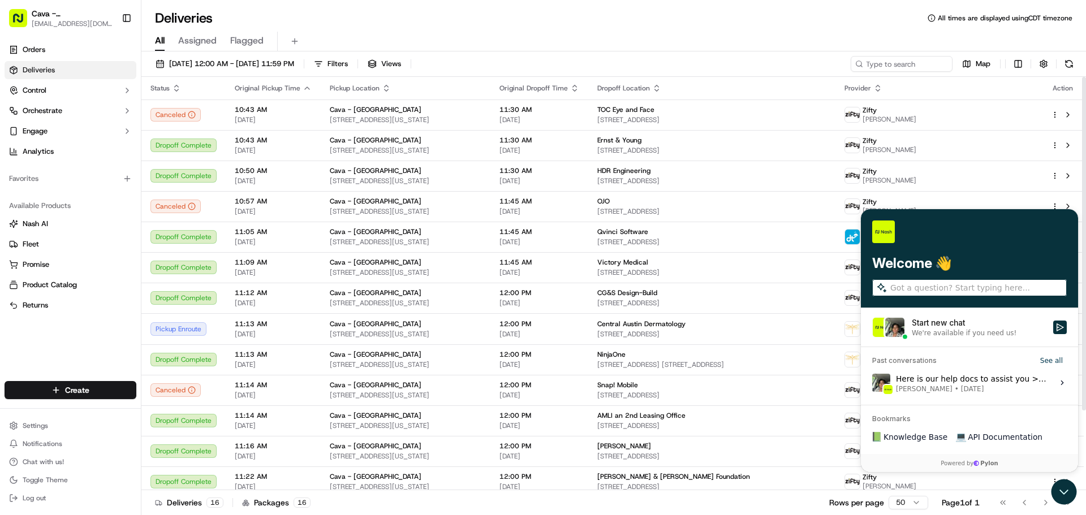 Image resolution: width=1086 pixels, height=515 pixels. What do you see at coordinates (70, 224) in the screenshot?
I see `a: Nash AI` at bounding box center [70, 224].